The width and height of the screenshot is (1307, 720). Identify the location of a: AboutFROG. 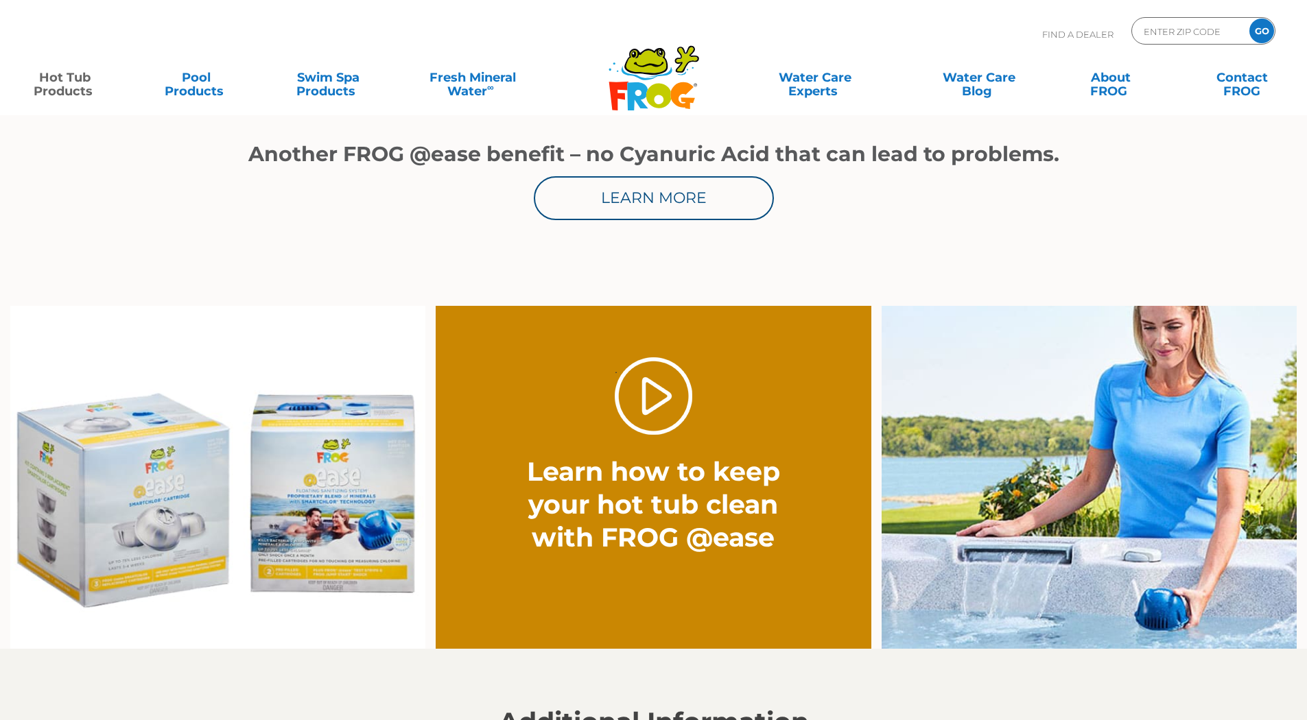
(1110, 78).